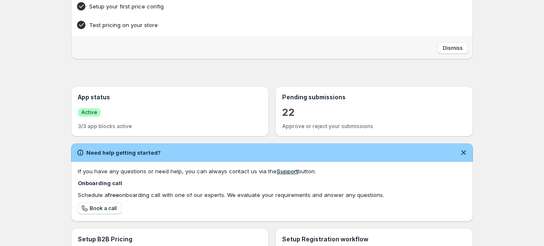  What do you see at coordinates (272, 171) in the screenshot?
I see `div: If you have any questions or need help, you can always contact us via the button.` at bounding box center [272, 171].